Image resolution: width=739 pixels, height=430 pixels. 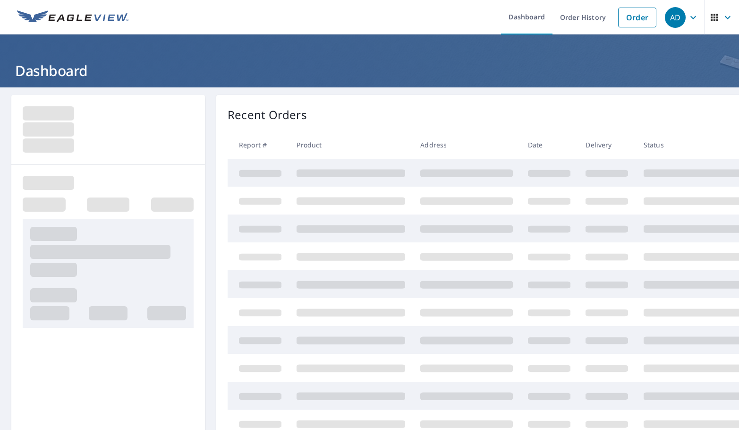 What do you see at coordinates (369, 70) in the screenshot?
I see `h1: Dashboard` at bounding box center [369, 70].